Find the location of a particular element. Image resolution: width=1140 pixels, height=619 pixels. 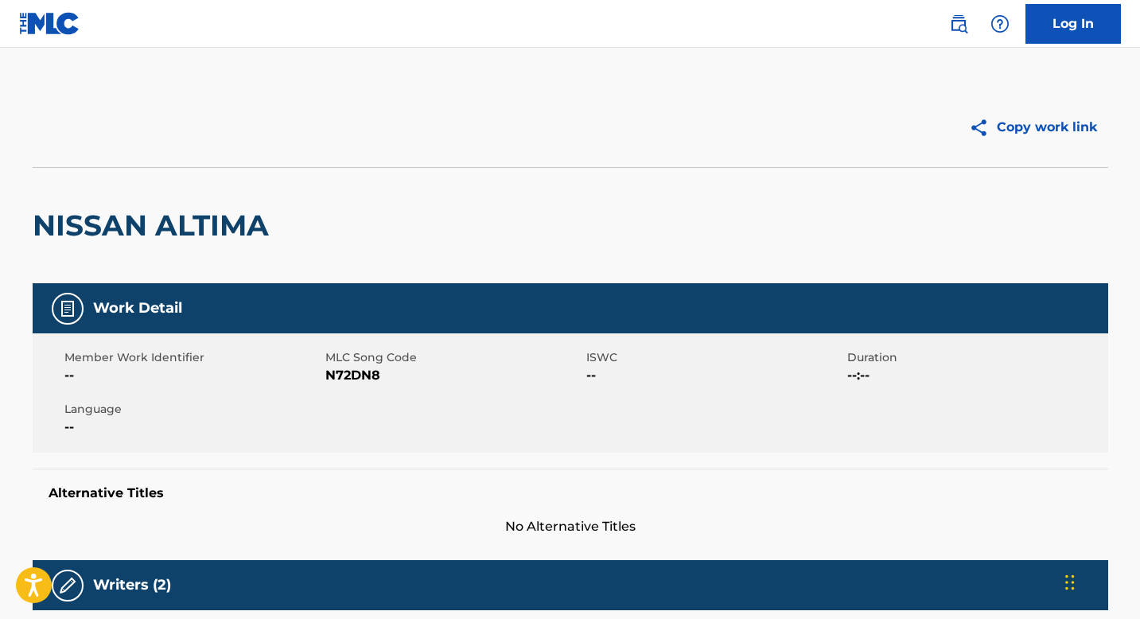

a: Log In is located at coordinates (1073, 24).